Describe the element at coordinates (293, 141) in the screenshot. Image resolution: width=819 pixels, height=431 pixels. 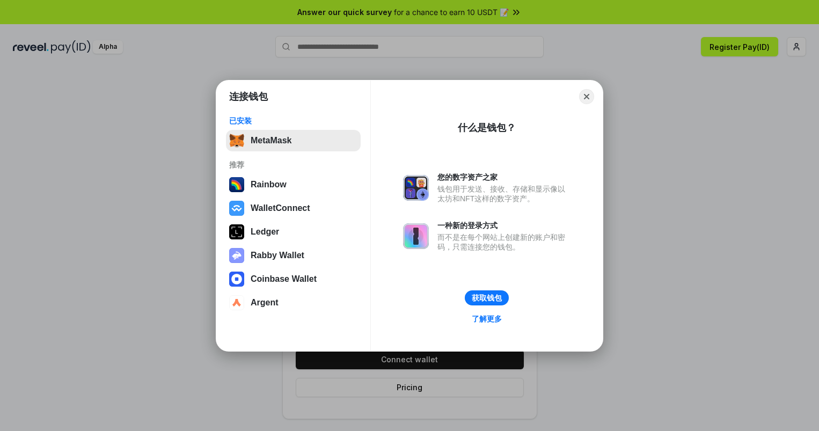
I see `button: MetaMask` at that location.